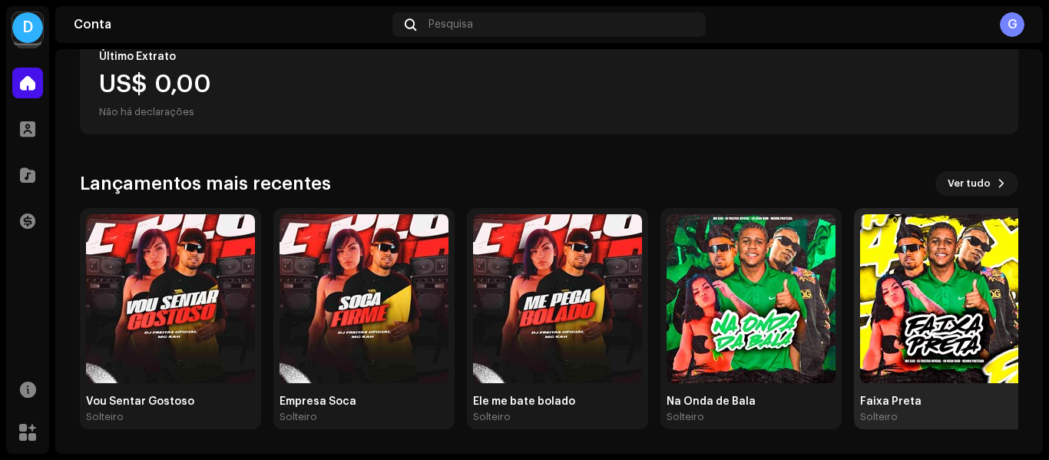 The height and width of the screenshot is (460, 1049). I want to click on span: Pesquisa, so click(451, 25).